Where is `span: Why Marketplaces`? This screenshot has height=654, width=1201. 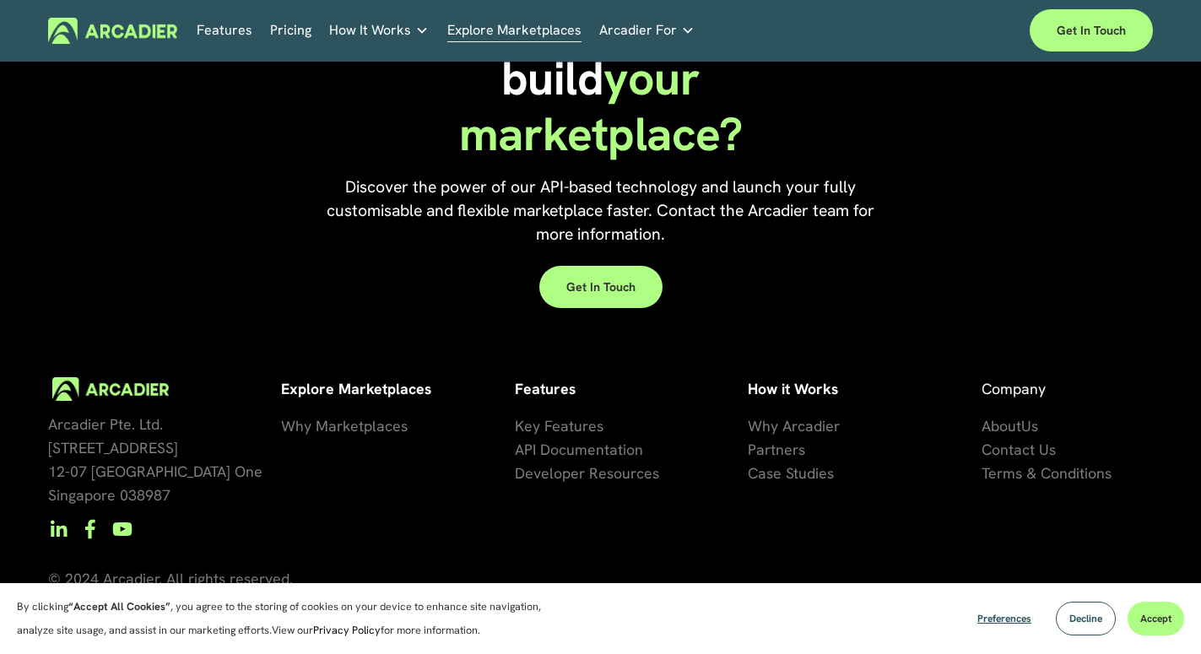
span: Why Marketplaces is located at coordinates (344, 425).